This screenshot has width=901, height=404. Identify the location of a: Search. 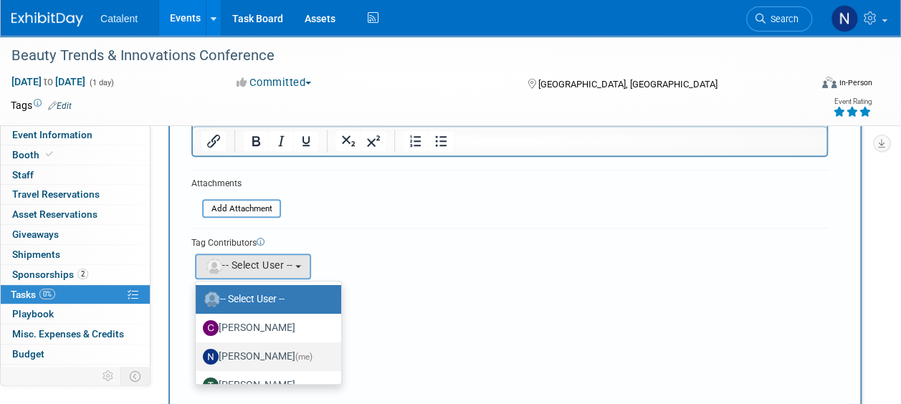
(779, 19).